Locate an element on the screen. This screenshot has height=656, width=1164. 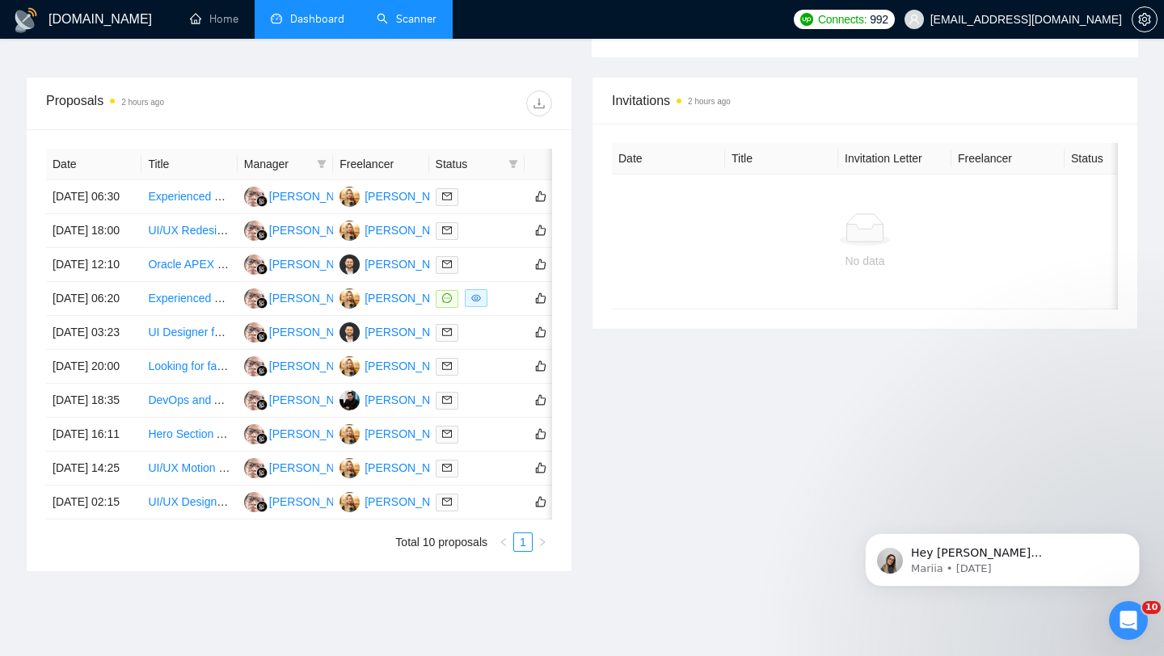
td: UI/UX Redesign for Home Recipe Management Web App is located at coordinates (189, 231).